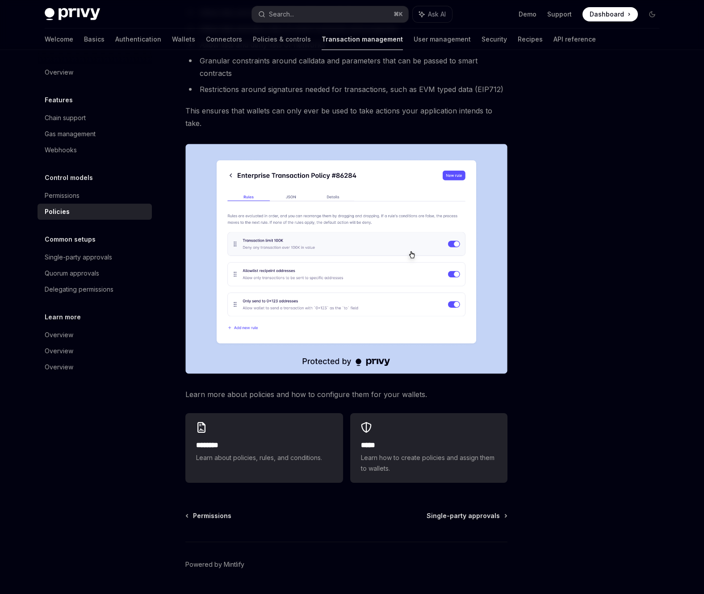 The width and height of the screenshot is (704, 594). I want to click on a: User management, so click(442, 39).